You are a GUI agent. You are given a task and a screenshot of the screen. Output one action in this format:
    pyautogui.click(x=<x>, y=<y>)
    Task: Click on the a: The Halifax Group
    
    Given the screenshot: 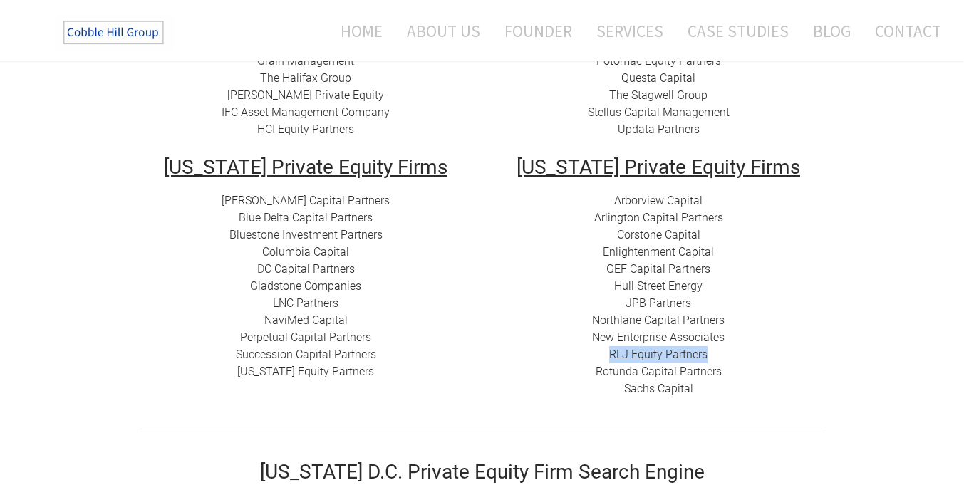 What is the action you would take?
    pyautogui.click(x=306, y=78)
    